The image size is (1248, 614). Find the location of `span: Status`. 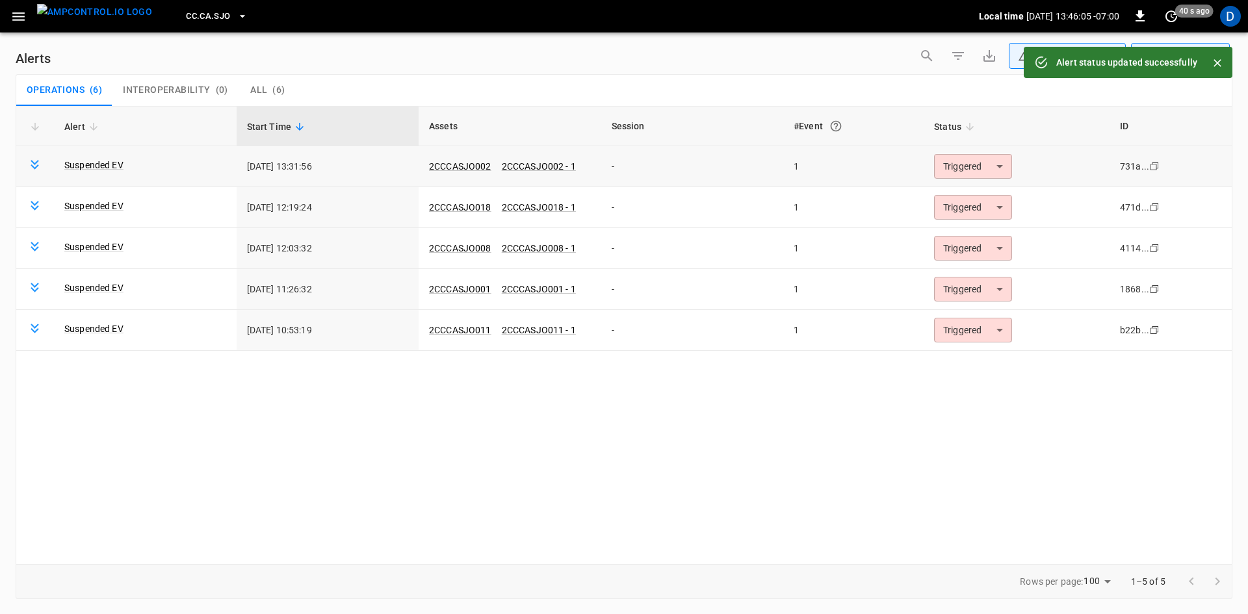

span: Status is located at coordinates (956, 127).